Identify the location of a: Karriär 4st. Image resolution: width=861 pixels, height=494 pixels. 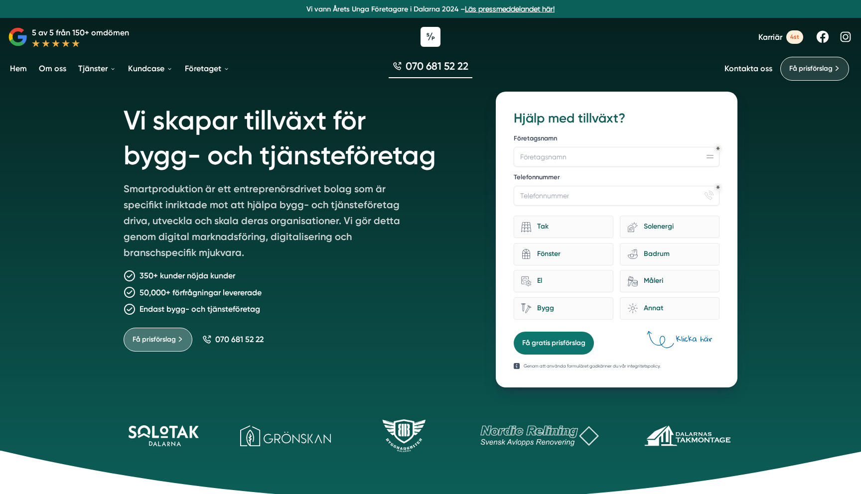
(781, 37).